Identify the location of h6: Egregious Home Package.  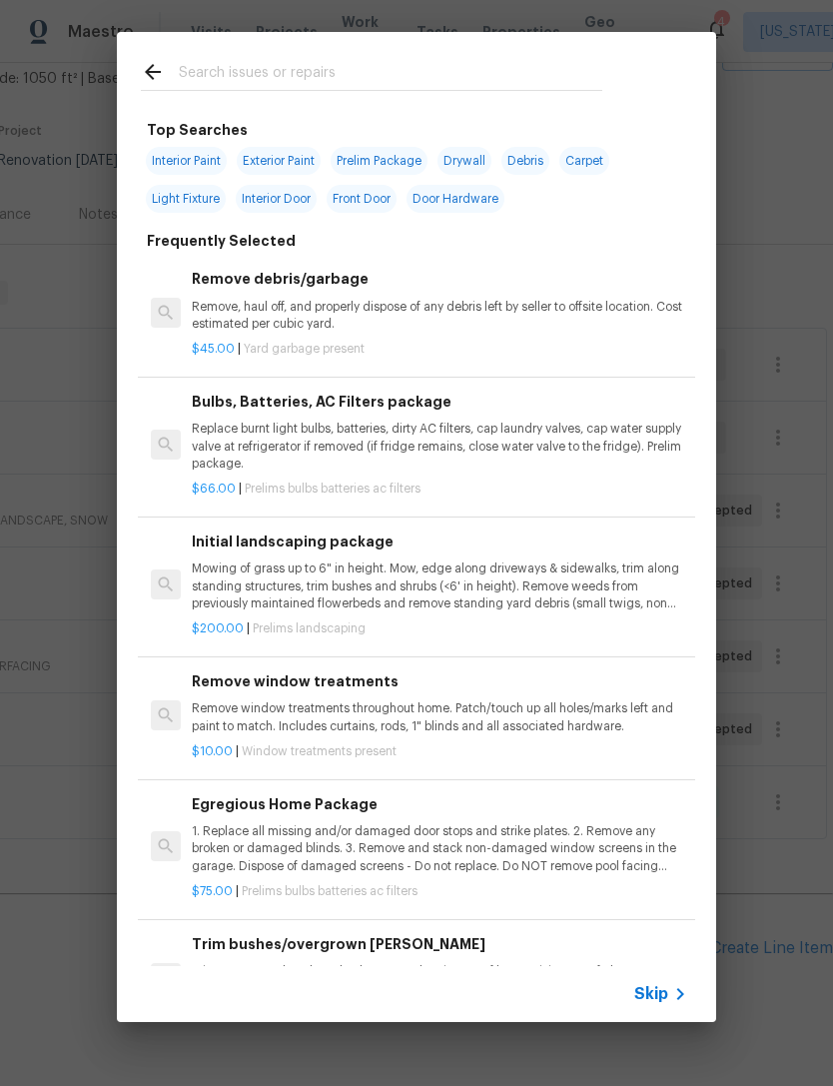
(440, 804).